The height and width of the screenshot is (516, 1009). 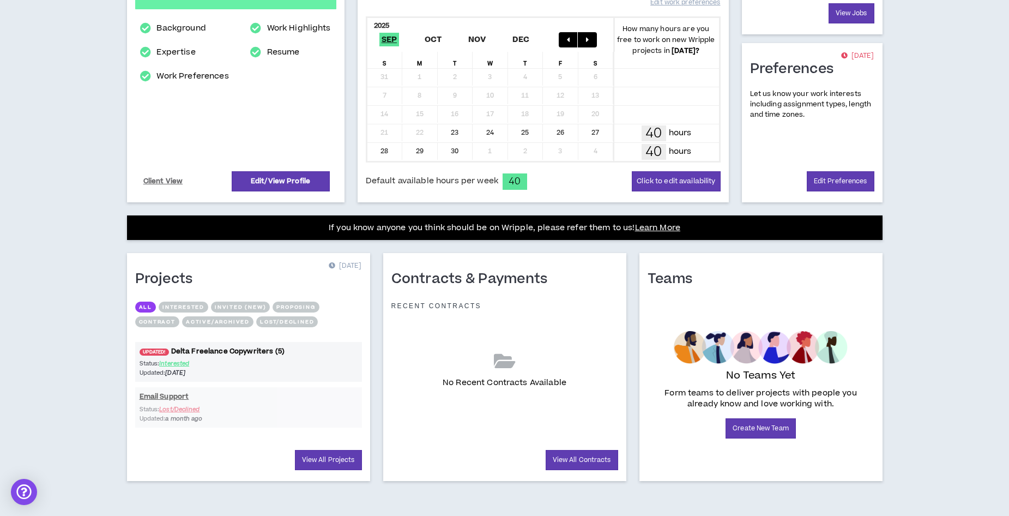 What do you see at coordinates (183, 307) in the screenshot?
I see `button: Interested` at bounding box center [183, 307].